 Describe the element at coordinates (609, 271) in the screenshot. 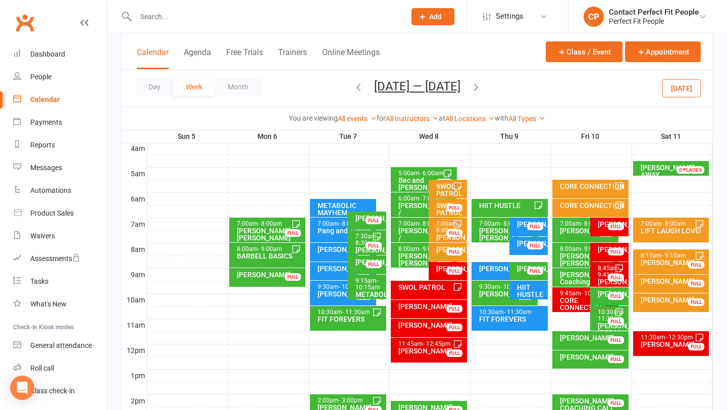

I see `span: - 9:45am` at that location.